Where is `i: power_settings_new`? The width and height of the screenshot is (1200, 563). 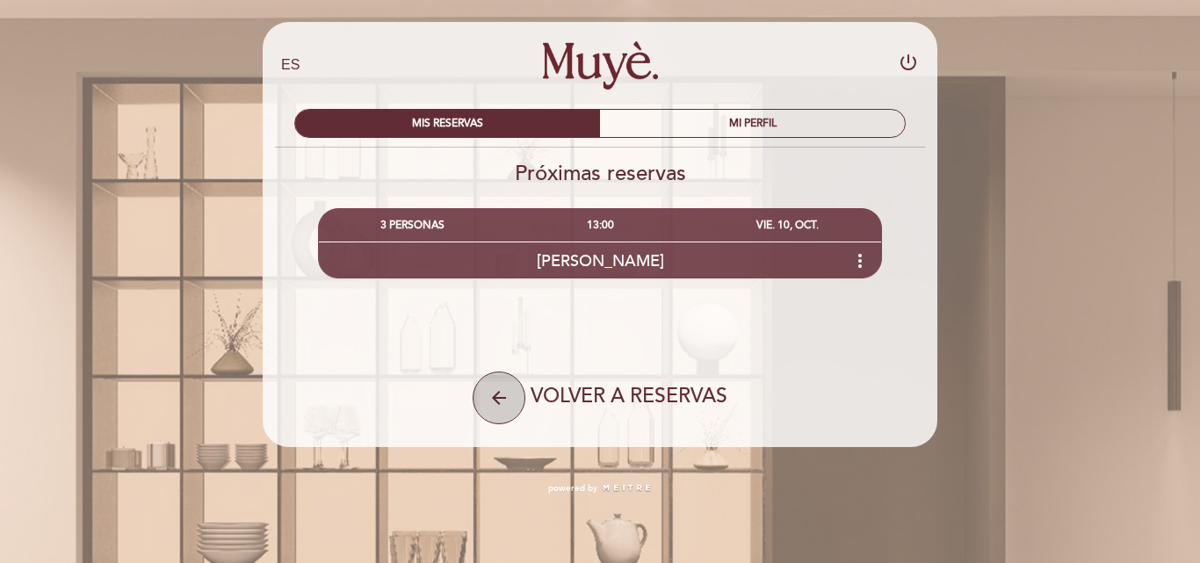 i: power_settings_new is located at coordinates (909, 62).